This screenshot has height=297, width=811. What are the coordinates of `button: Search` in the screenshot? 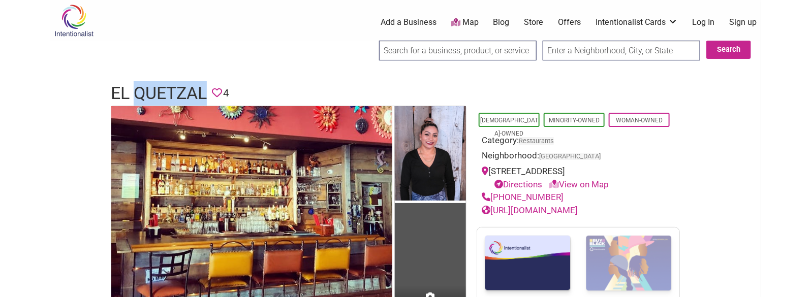 It's located at (729, 50).